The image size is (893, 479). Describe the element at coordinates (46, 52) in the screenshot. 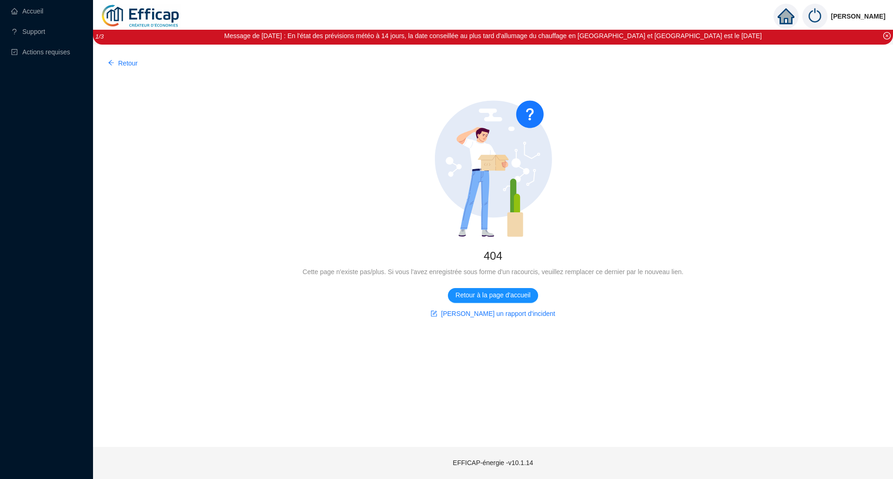

I see `span: Actions requises` at that location.